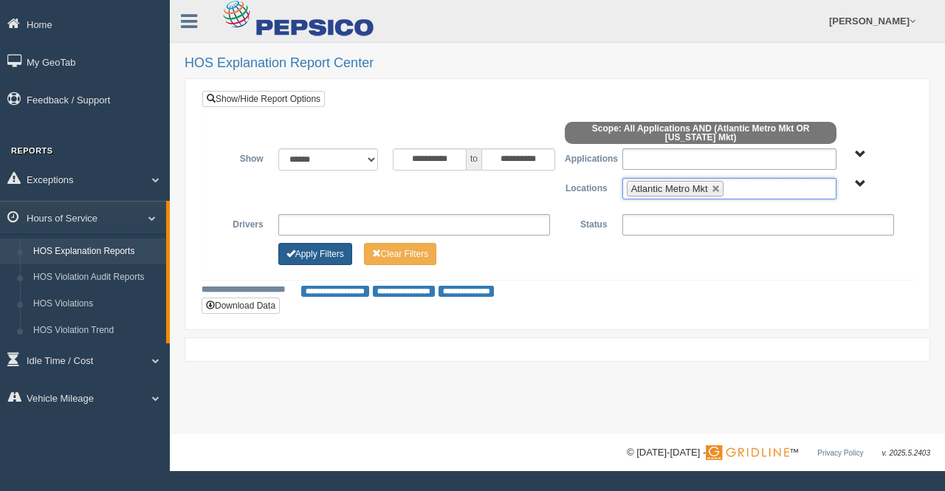 The height and width of the screenshot is (491, 945). Describe the element at coordinates (906, 453) in the screenshot. I see `span: v. 2025.5.2403` at that location.